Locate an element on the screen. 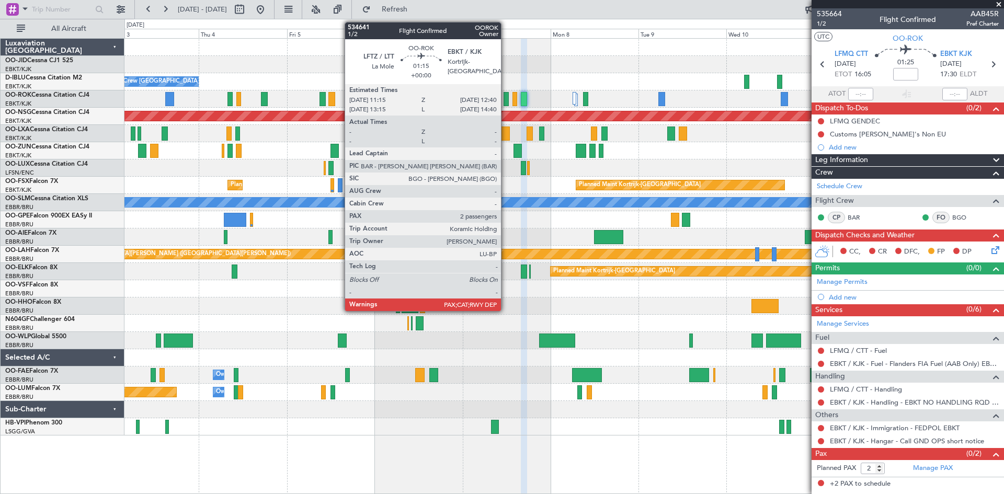  span: All Aircraft is located at coordinates (68, 29).